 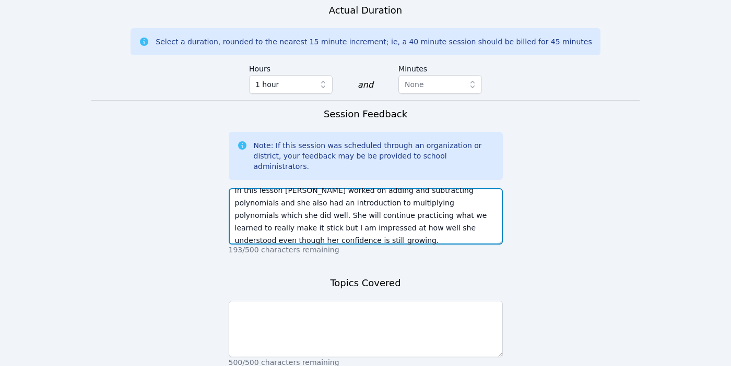 I want to click on h3: Actual Duration, so click(x=365, y=10).